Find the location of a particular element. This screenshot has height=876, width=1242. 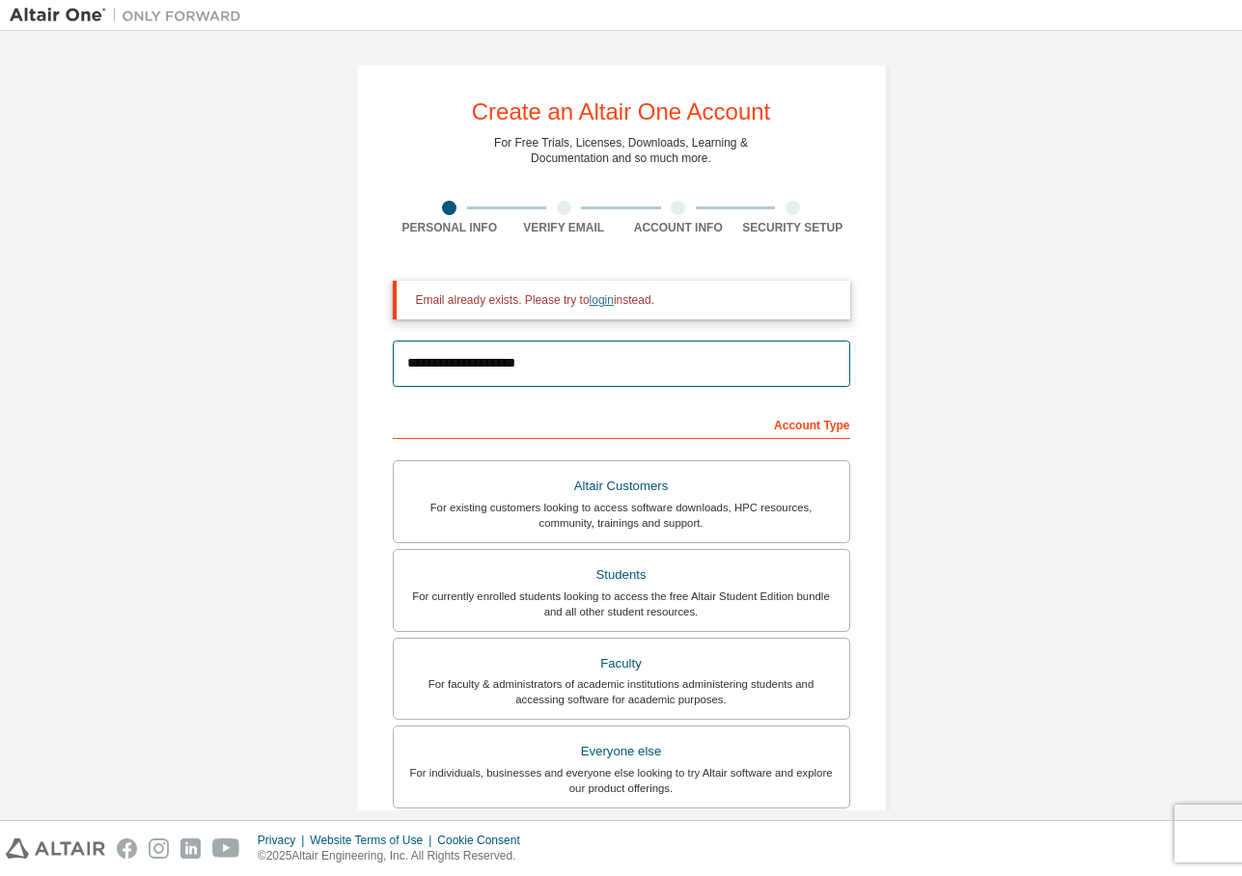

div: Faculty is located at coordinates (621, 664).